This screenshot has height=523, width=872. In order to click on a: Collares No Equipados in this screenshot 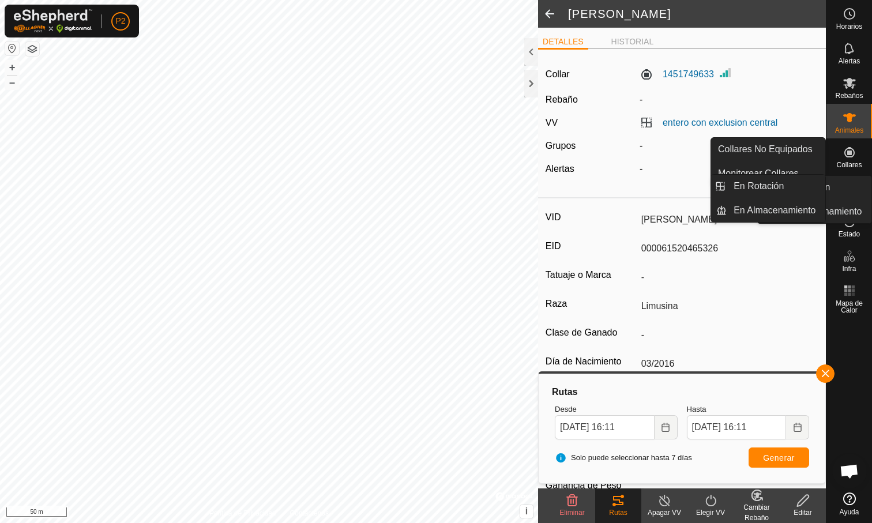, I will do `click(768, 149)`.